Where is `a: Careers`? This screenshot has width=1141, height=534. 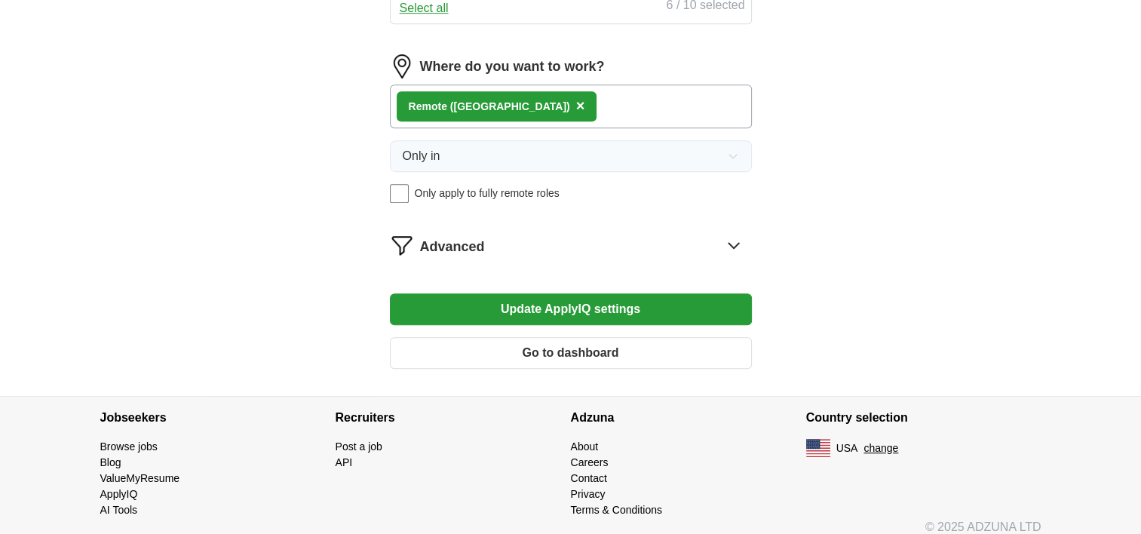
a: Careers is located at coordinates (590, 462).